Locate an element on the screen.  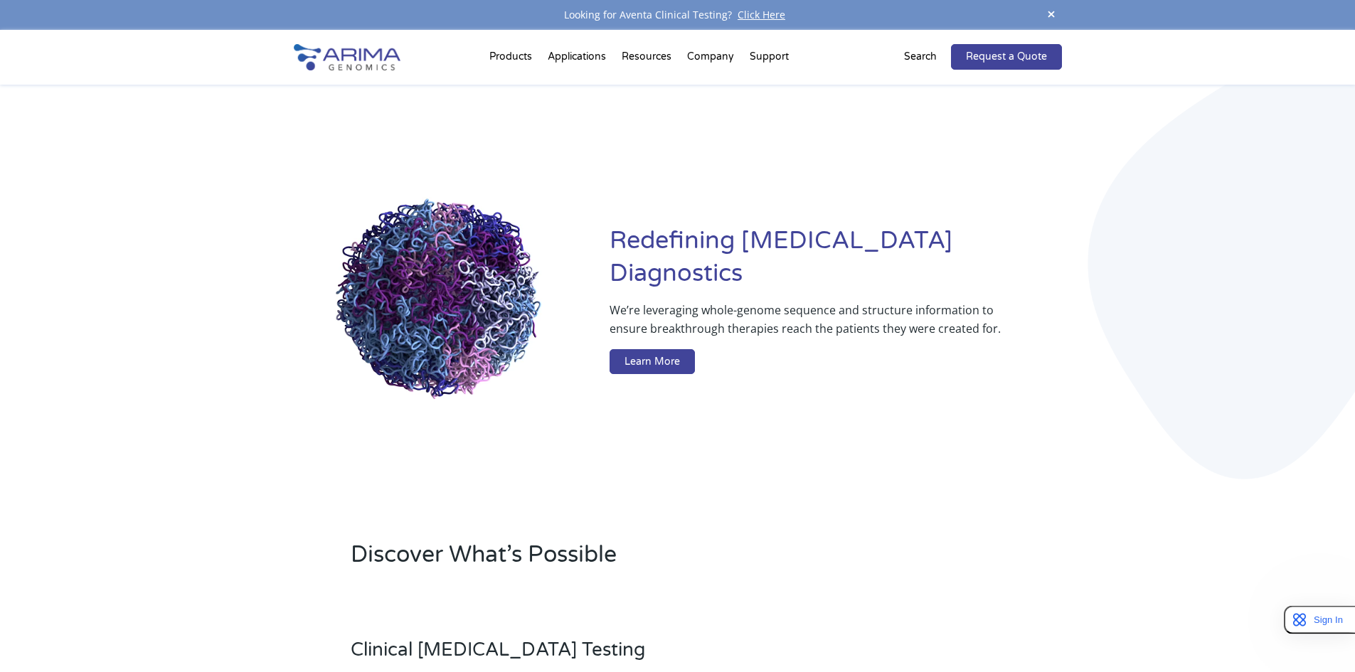
p: Search is located at coordinates (921, 57).